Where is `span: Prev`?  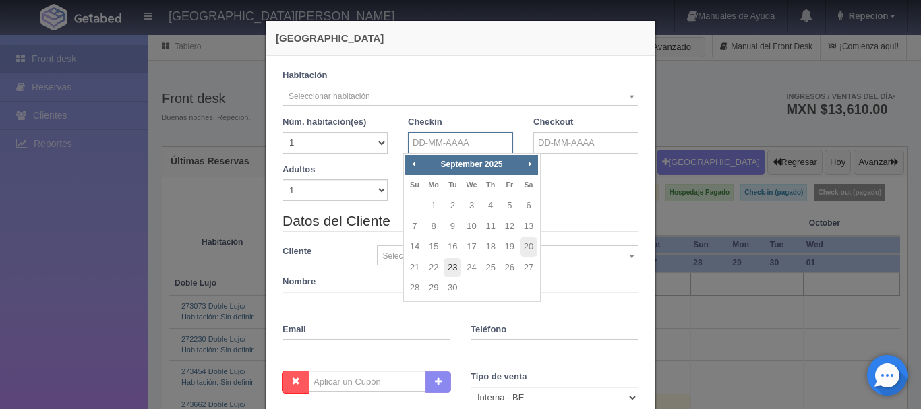 span: Prev is located at coordinates (414, 164).